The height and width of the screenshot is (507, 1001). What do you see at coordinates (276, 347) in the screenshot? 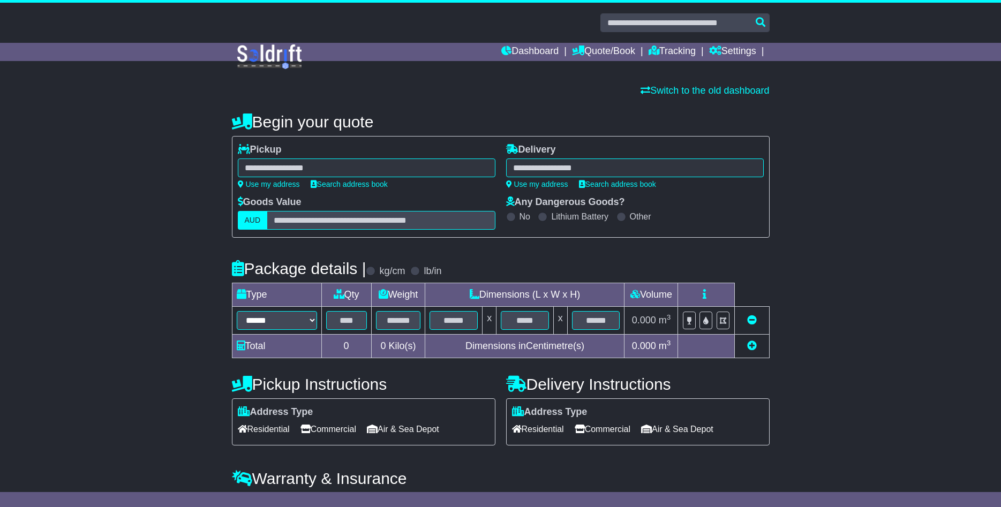
I see `td: Total` at bounding box center [276, 347].